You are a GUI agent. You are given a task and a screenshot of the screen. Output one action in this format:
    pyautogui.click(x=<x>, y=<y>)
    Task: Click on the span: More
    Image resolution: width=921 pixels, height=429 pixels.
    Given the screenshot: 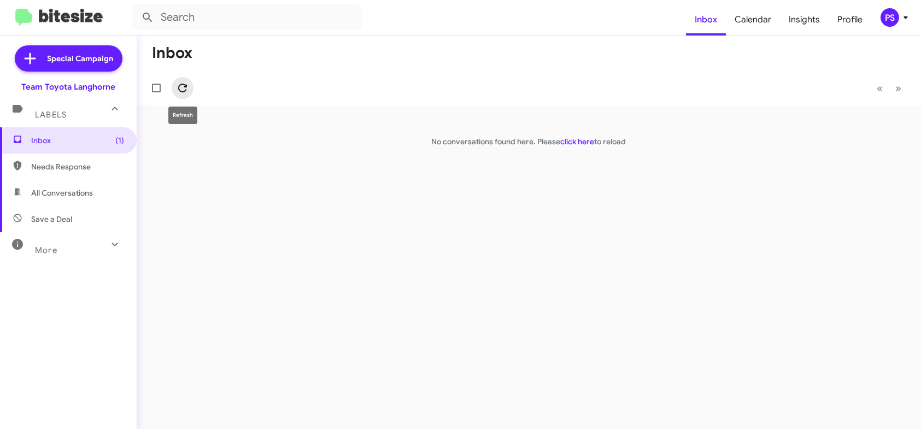 What is the action you would take?
    pyautogui.click(x=46, y=250)
    